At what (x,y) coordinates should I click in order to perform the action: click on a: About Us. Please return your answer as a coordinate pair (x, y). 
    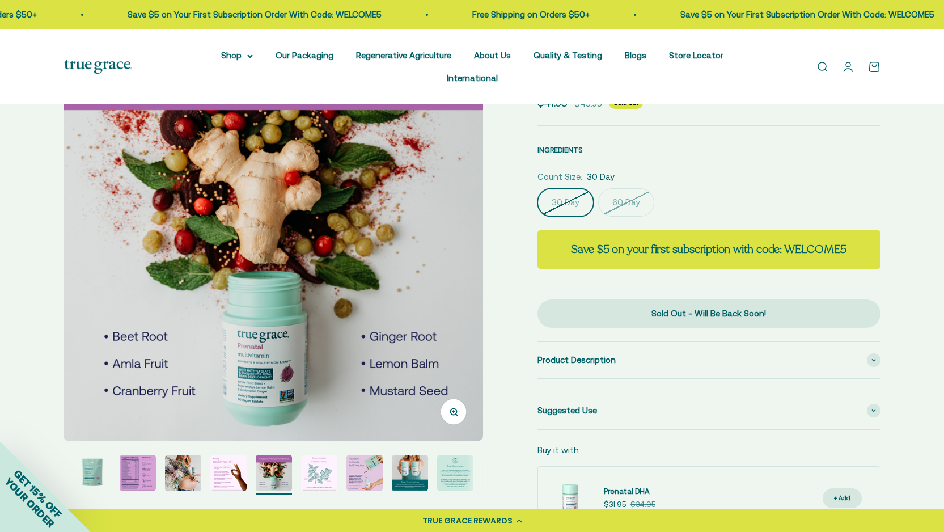
    Looking at the image, I should click on (492, 55).